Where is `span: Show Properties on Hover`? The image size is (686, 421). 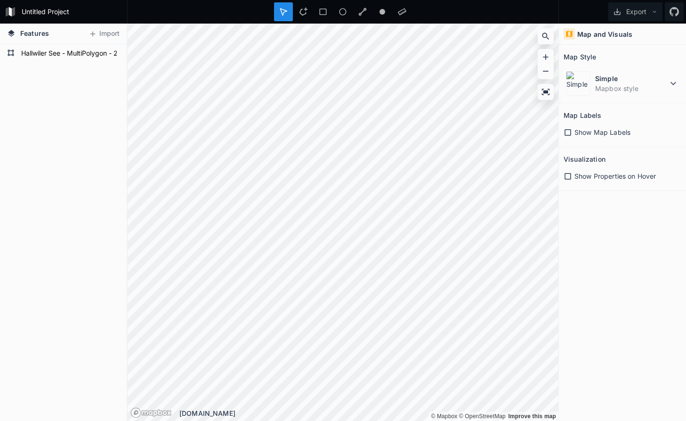 span: Show Properties on Hover is located at coordinates (615, 176).